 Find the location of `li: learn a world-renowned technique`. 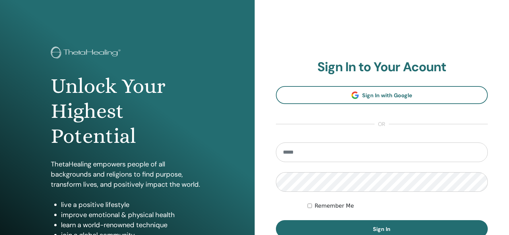

li: learn a world-renowned technique is located at coordinates (132, 224).